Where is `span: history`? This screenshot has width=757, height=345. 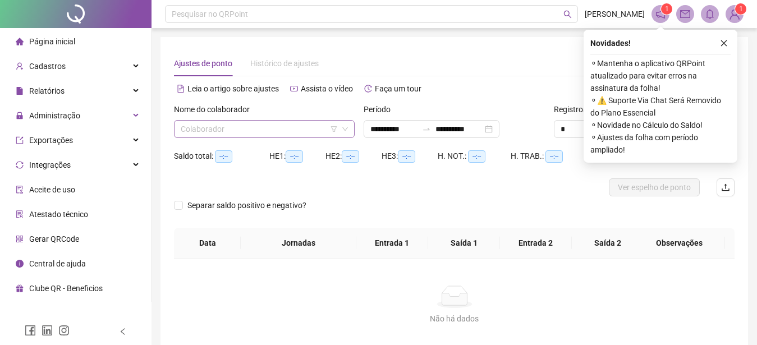 span: history is located at coordinates (368, 89).